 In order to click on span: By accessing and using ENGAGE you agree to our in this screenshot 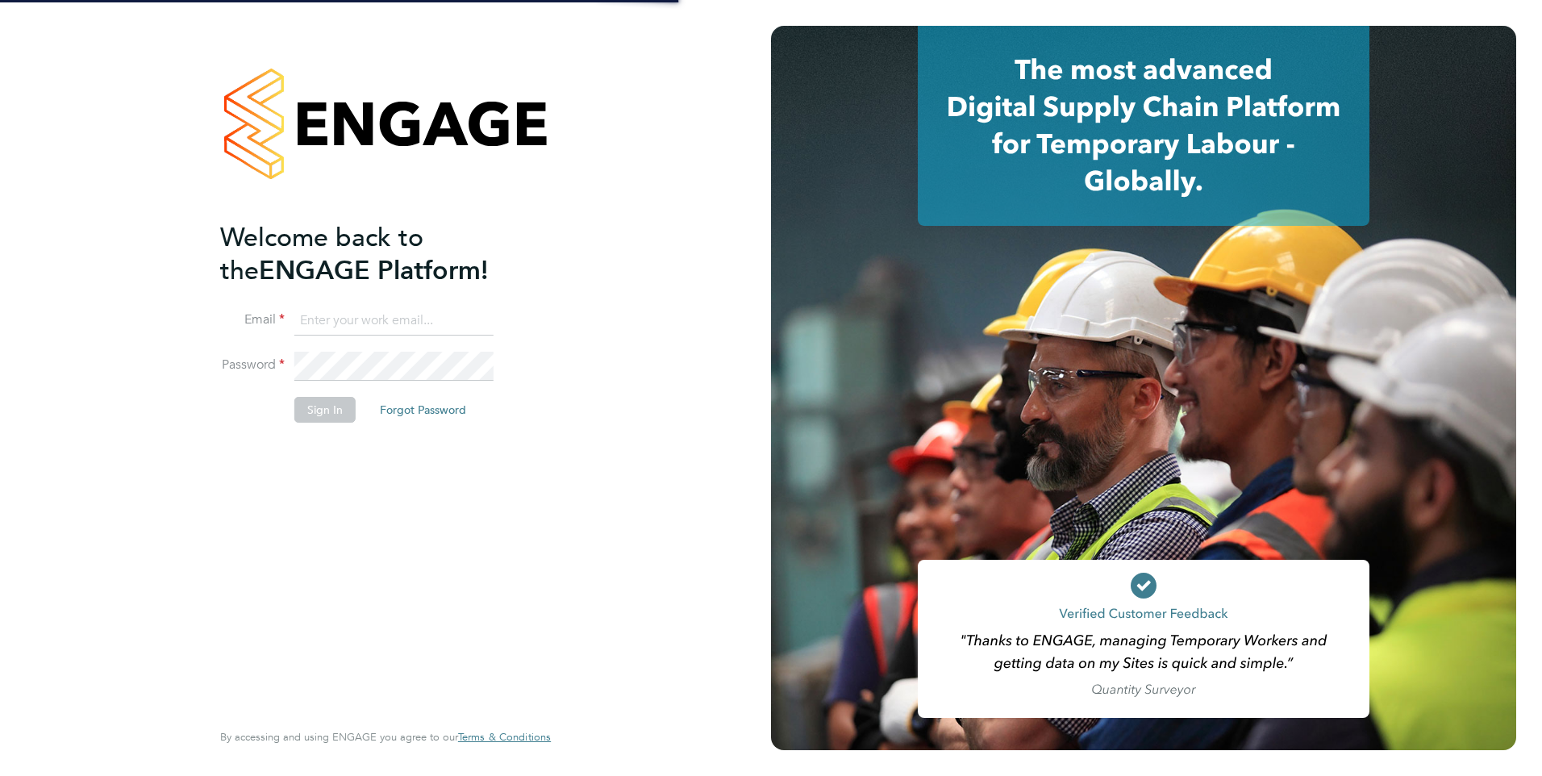, I will do `click(385, 736)`.